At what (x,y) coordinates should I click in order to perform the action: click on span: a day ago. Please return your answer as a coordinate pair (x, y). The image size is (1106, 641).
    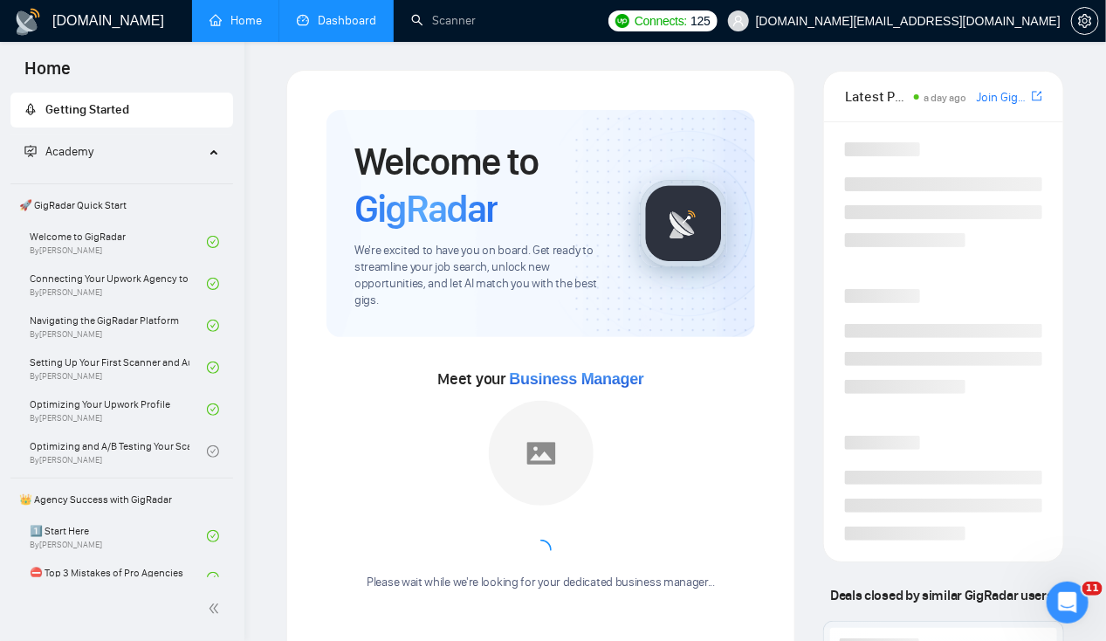
    Looking at the image, I should click on (946, 98).